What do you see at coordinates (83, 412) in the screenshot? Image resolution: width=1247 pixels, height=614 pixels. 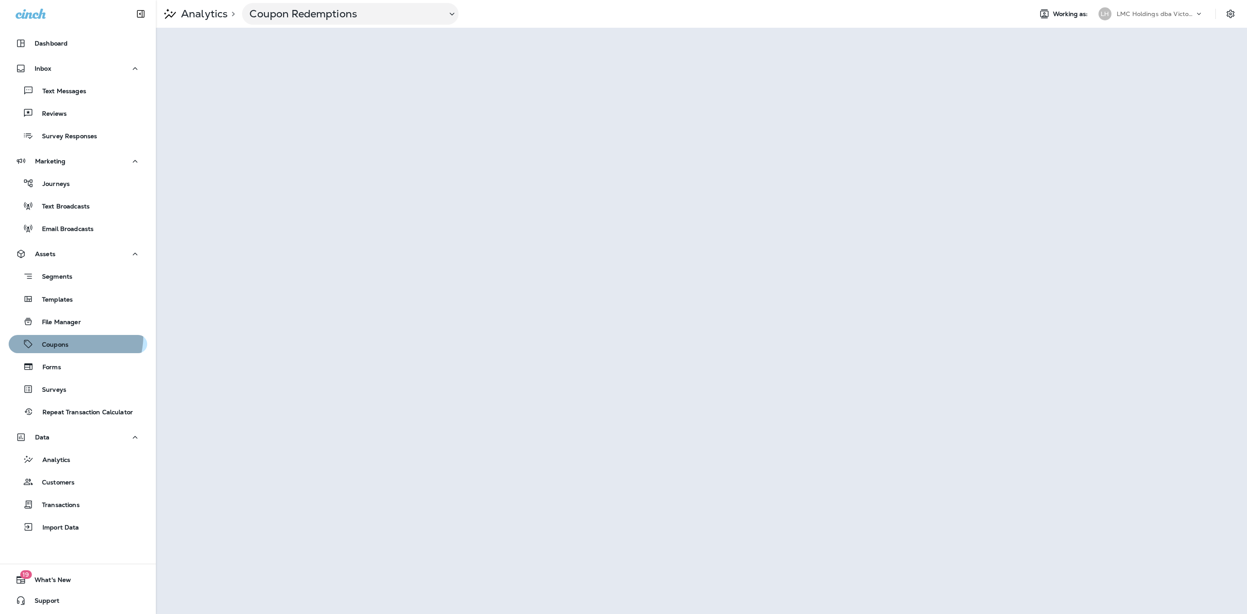 I see `p: Repeat Transaction Calculator` at bounding box center [83, 412].